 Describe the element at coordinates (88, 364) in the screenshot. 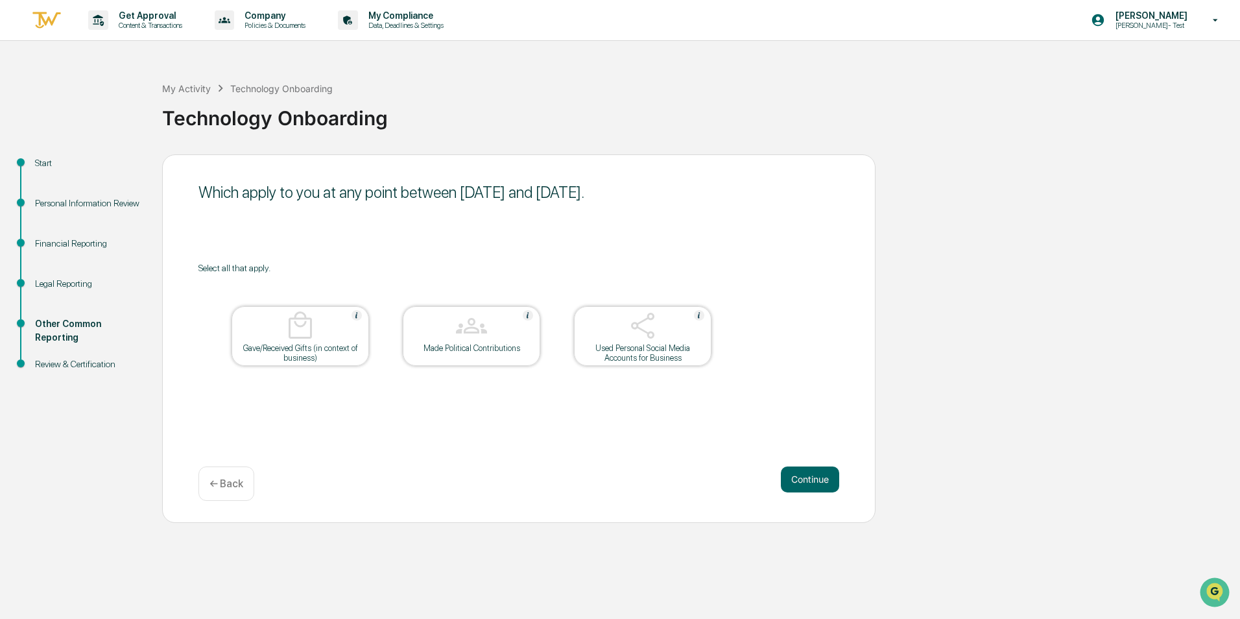

I see `div: Review & Certification` at that location.